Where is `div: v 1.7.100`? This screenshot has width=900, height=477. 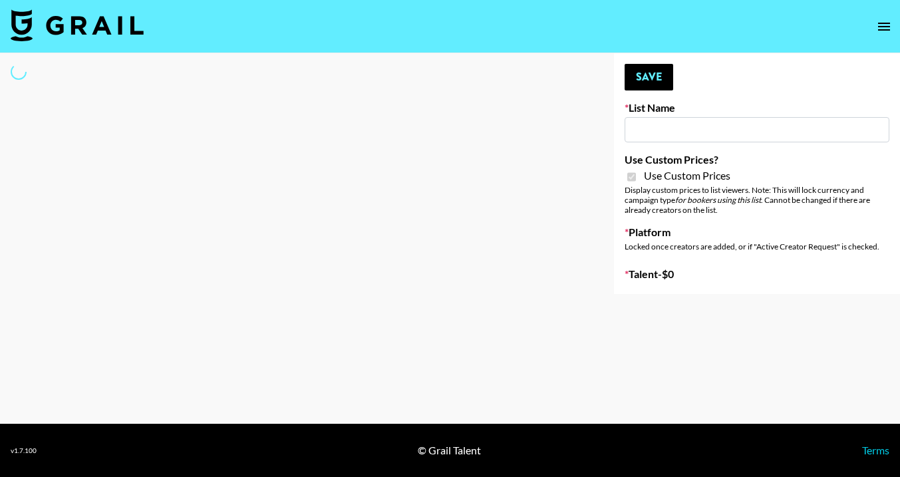 div: v 1.7.100 is located at coordinates (23, 450).